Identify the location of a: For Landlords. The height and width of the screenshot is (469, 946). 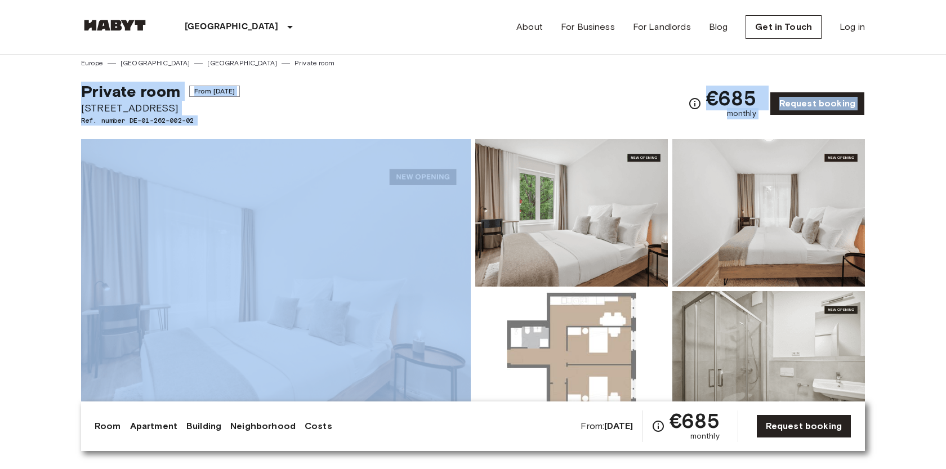
(661, 27).